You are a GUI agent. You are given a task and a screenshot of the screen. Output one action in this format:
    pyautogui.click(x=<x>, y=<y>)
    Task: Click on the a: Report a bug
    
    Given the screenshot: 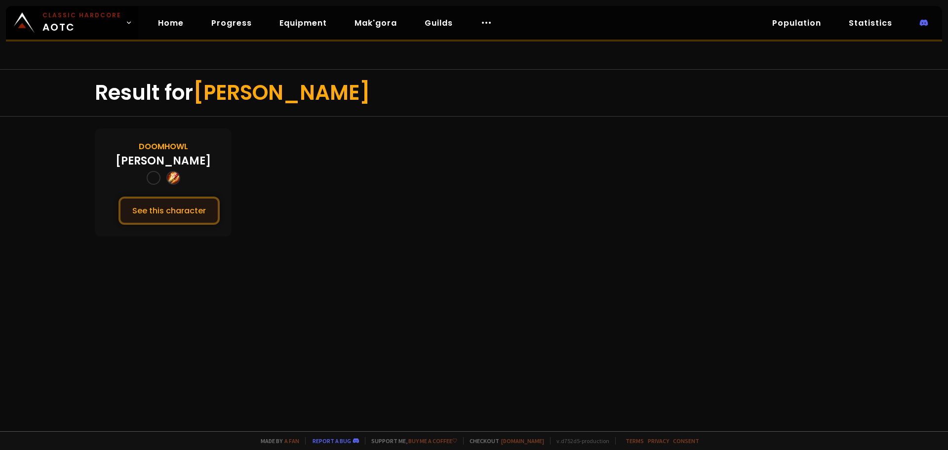 What is the action you would take?
    pyautogui.click(x=332, y=441)
    